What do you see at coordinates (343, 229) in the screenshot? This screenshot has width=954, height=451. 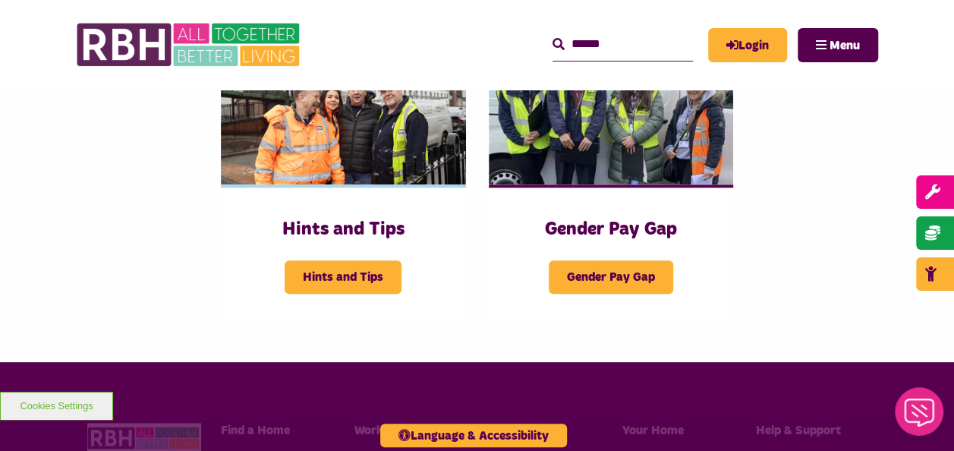 I see `h3: Hints and Tips` at bounding box center [343, 229].